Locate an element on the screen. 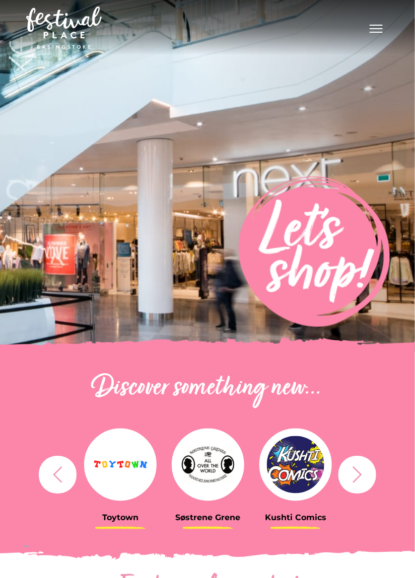 Image resolution: width=415 pixels, height=578 pixels. button: Toggle navigation is located at coordinates (376, 27).